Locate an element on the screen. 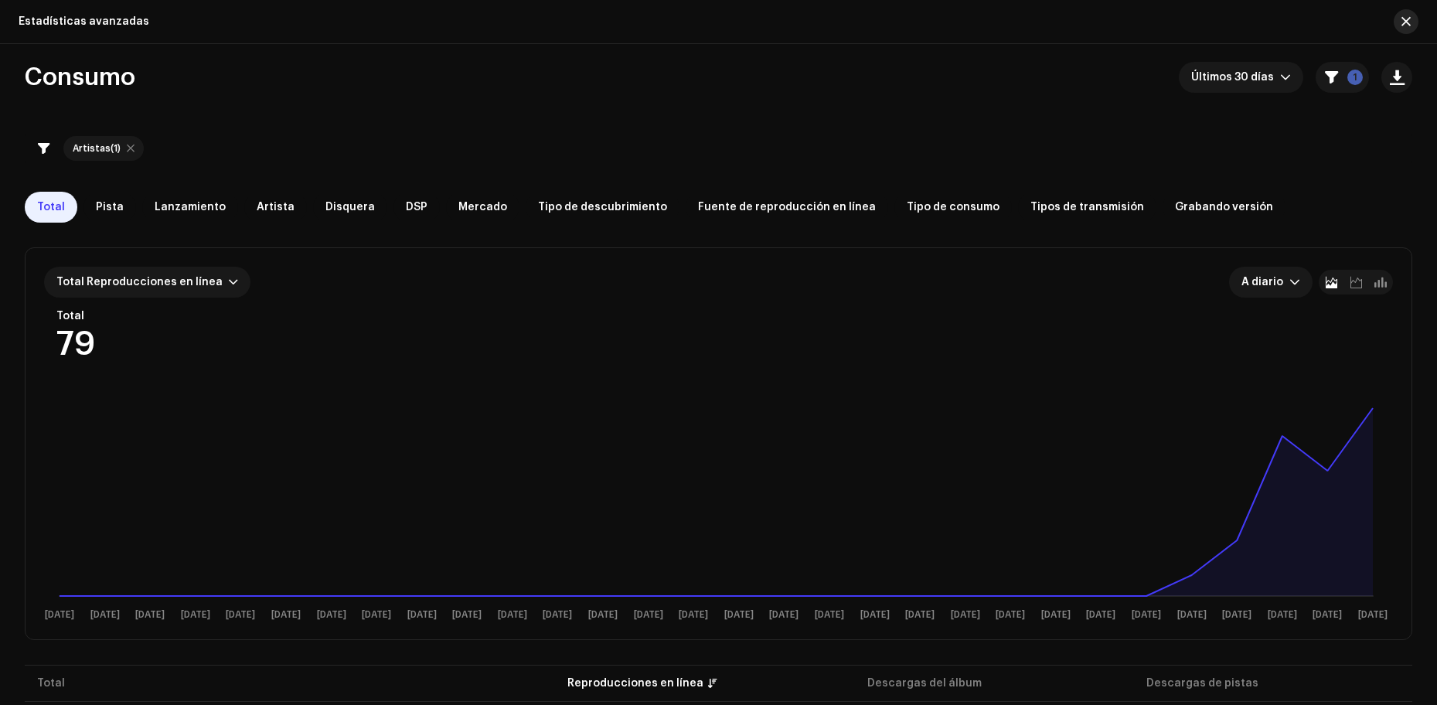  span: Grabando versión is located at coordinates (1224, 207).